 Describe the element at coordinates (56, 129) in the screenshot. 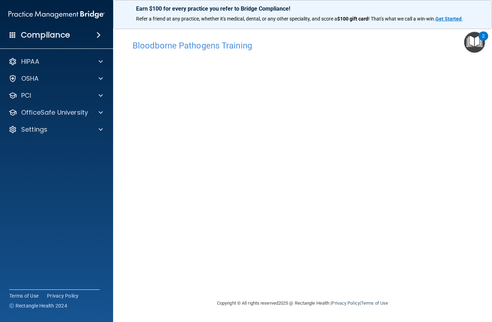

I see `a: Settings` at that location.